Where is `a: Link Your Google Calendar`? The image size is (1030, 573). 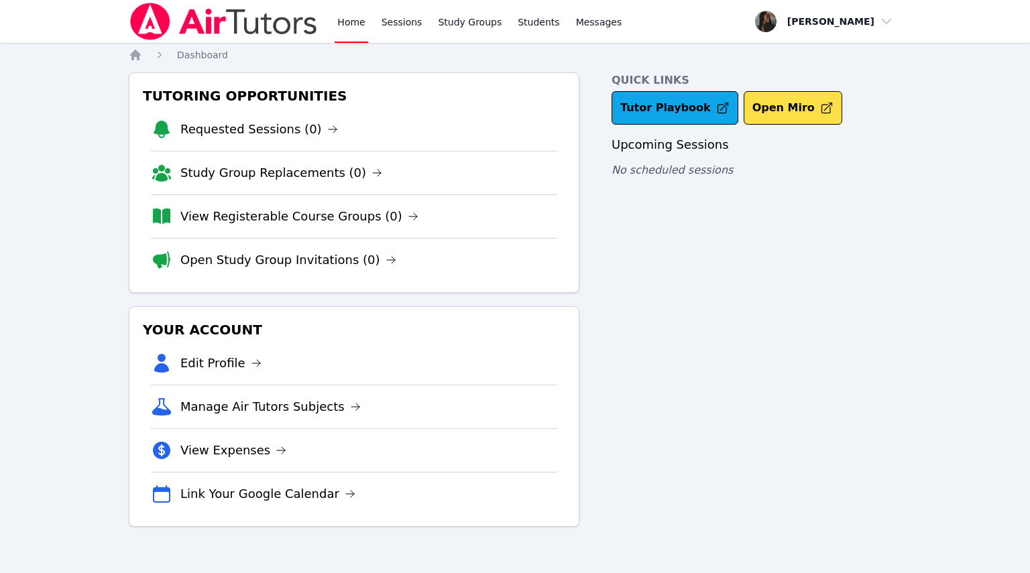 a: Link Your Google Calendar is located at coordinates (268, 494).